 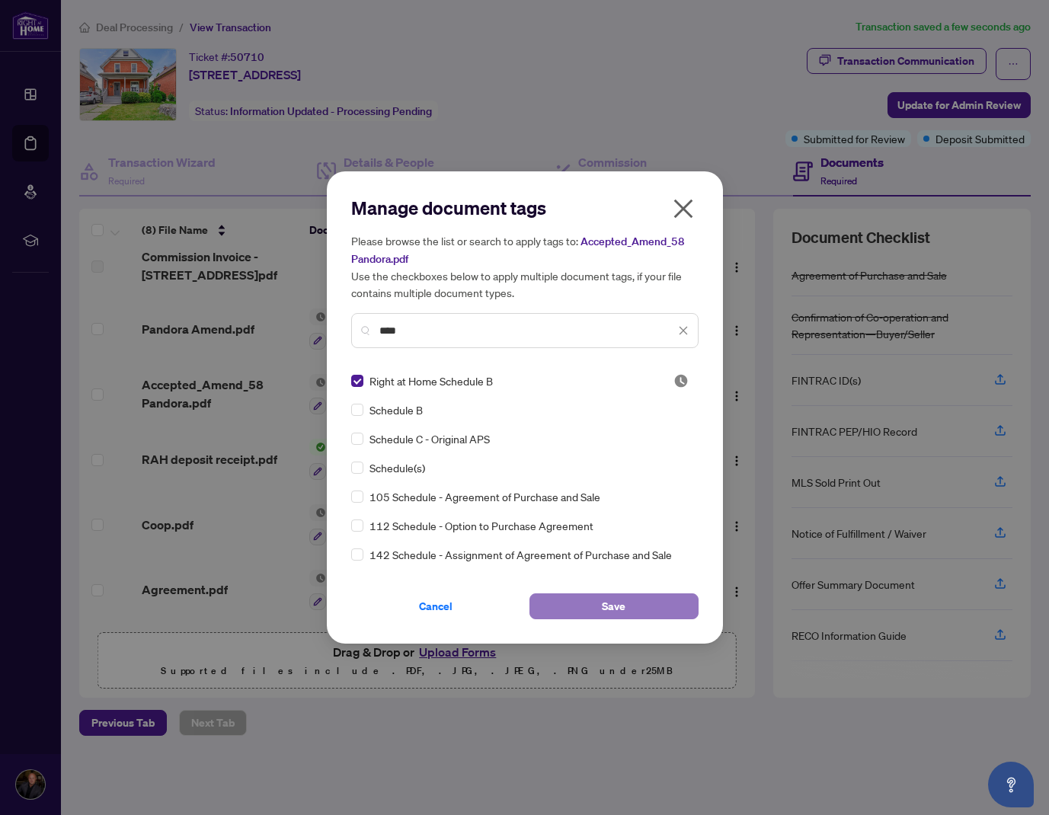 What do you see at coordinates (484, 497) in the screenshot?
I see `span: 105 Schedule - Agreement of Purchase and Sale` at bounding box center [484, 497].